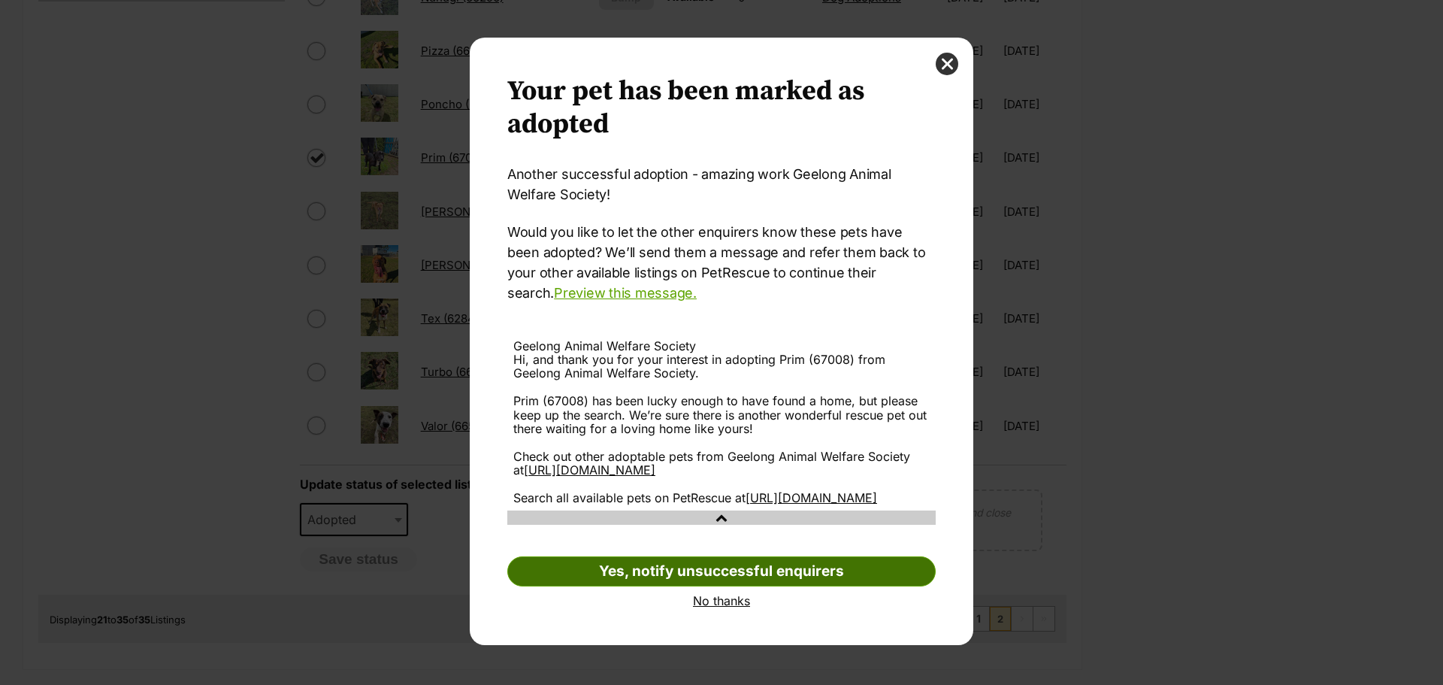 Image resolution: width=1443 pixels, height=685 pixels. What do you see at coordinates (604, 346) in the screenshot?
I see `span: Geelong Animal Welfare Society` at bounding box center [604, 346].